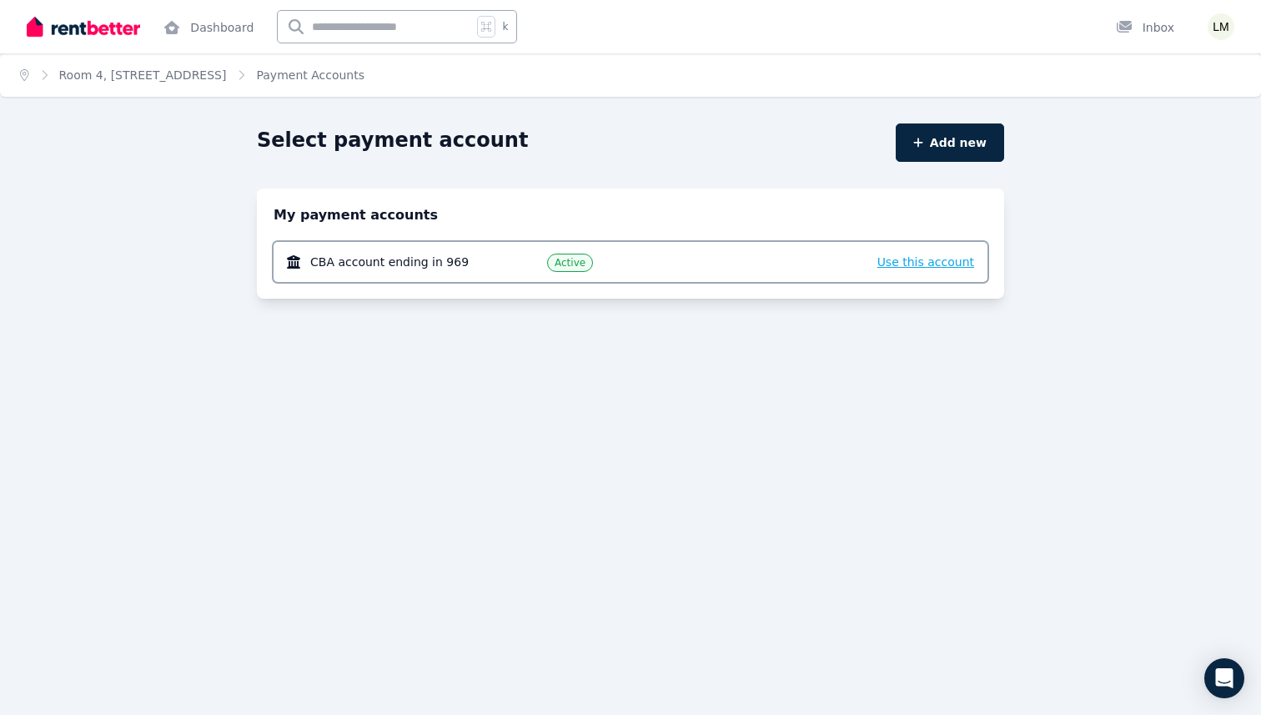 The width and height of the screenshot is (1261, 715). I want to click on img: RentBetter, so click(83, 27).